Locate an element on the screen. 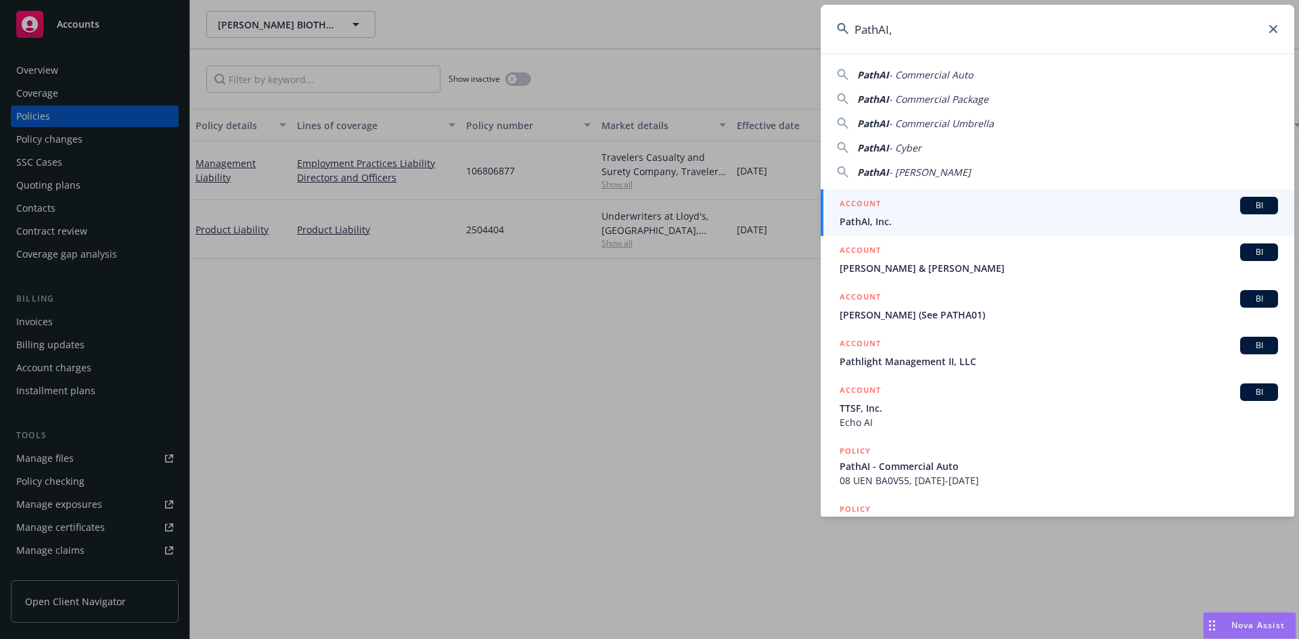 The height and width of the screenshot is (639, 1299). span: - Commercial Auto is located at coordinates (931, 74).